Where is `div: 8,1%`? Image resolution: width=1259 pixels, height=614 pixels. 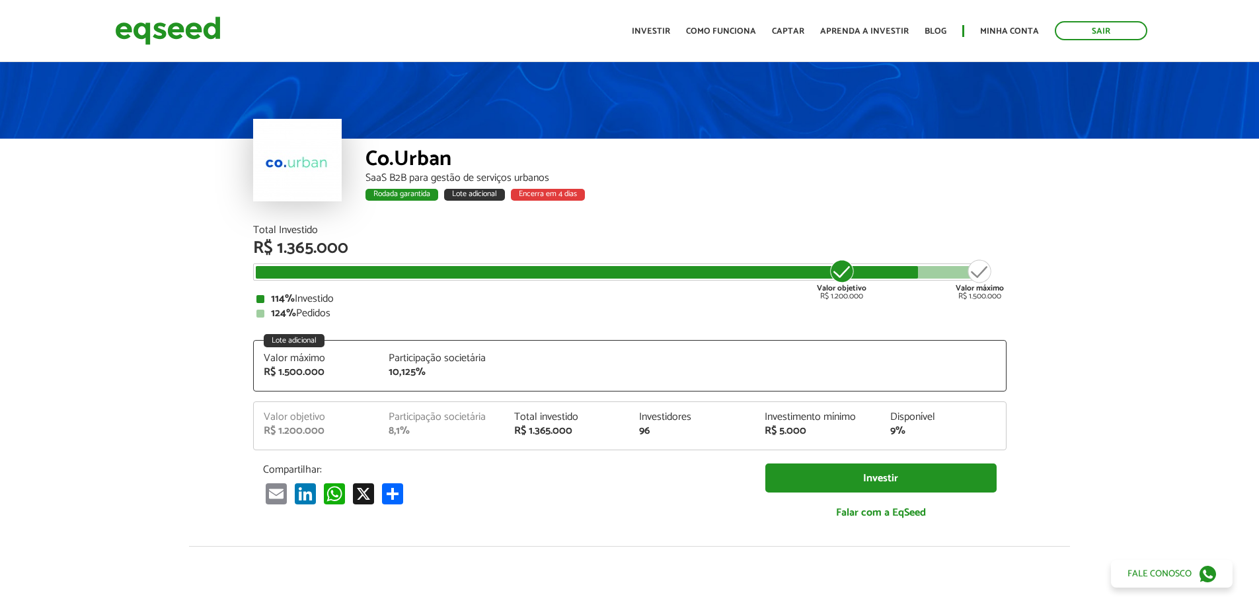 div: 8,1% is located at coordinates (441, 431).